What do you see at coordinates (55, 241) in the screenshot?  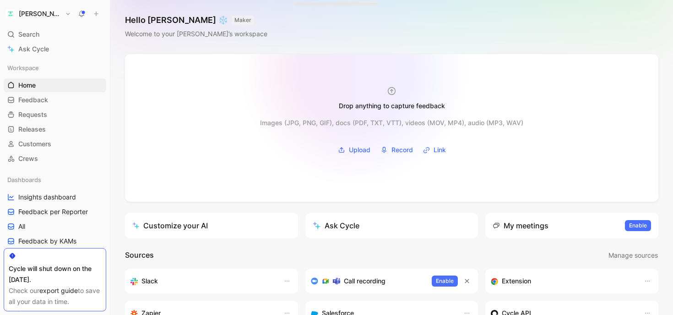 I see `a: Feedback by KAMs` at bounding box center [55, 241].